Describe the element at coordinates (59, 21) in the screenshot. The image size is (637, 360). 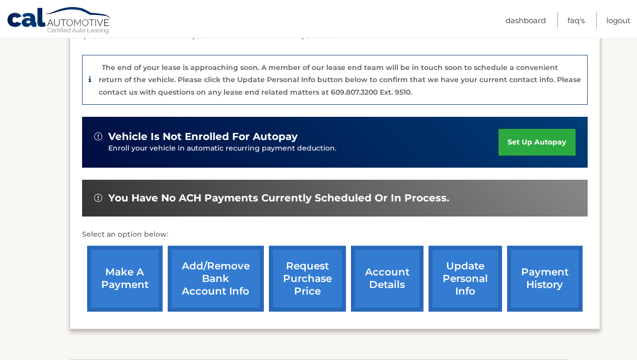
I see `a: Cal Automotive` at that location.